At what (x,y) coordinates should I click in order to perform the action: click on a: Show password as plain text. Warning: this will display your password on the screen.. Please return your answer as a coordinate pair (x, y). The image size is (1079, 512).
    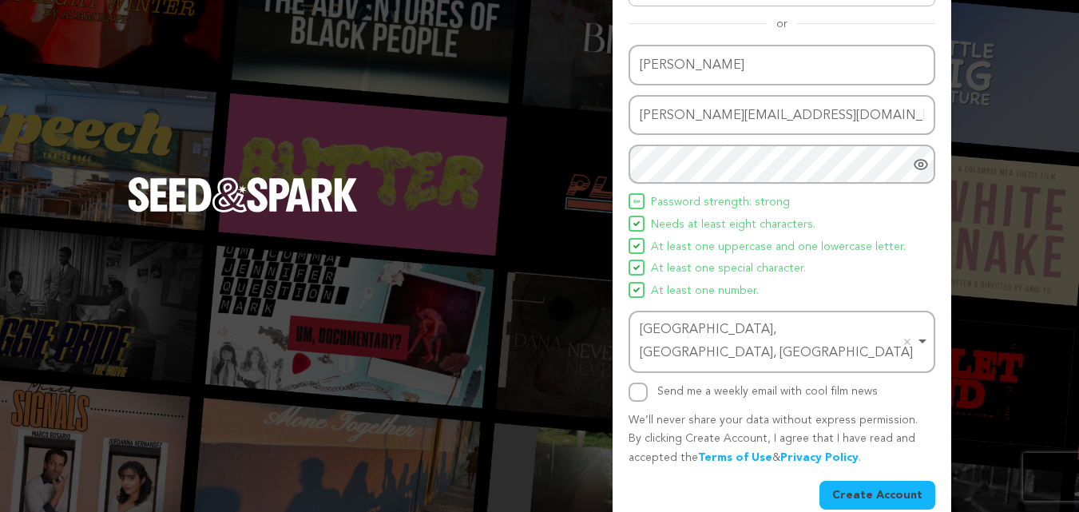
    Looking at the image, I should click on (921, 165).